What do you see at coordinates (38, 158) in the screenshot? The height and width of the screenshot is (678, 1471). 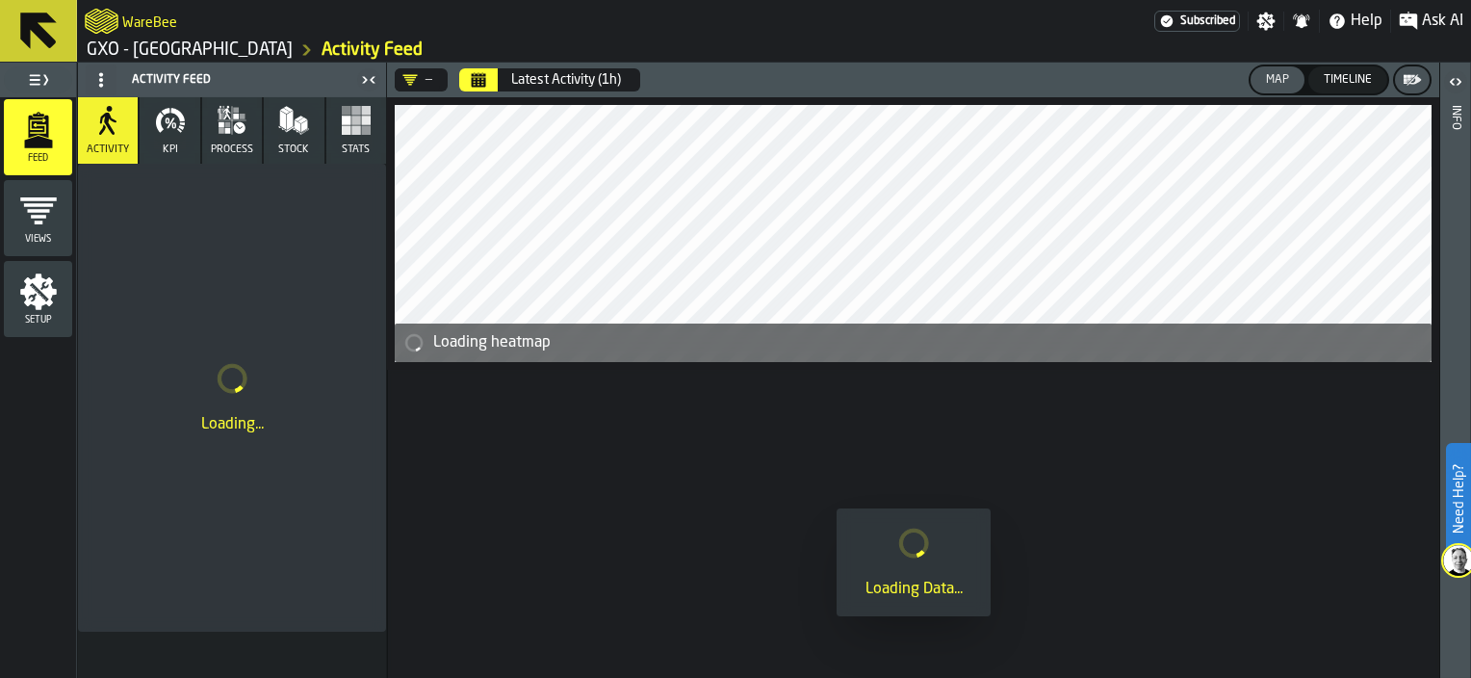 I see `span: Feed` at bounding box center [38, 158].